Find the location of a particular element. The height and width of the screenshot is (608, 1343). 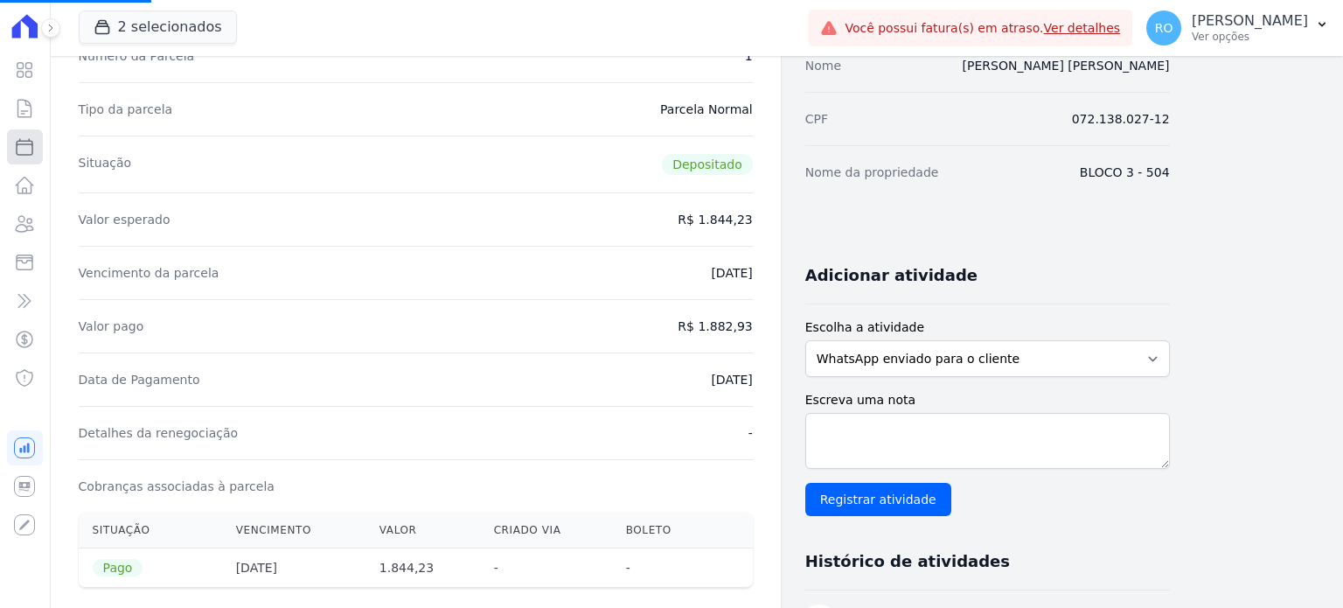

h3: Adicionar atividade is located at coordinates (891, 275).